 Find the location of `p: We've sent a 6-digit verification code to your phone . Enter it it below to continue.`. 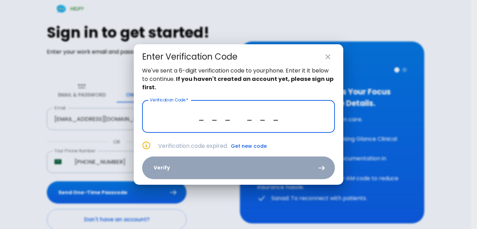

p: We've sent a 6-digit verification code to your phone . Enter it it below to continue. is located at coordinates (238, 79).